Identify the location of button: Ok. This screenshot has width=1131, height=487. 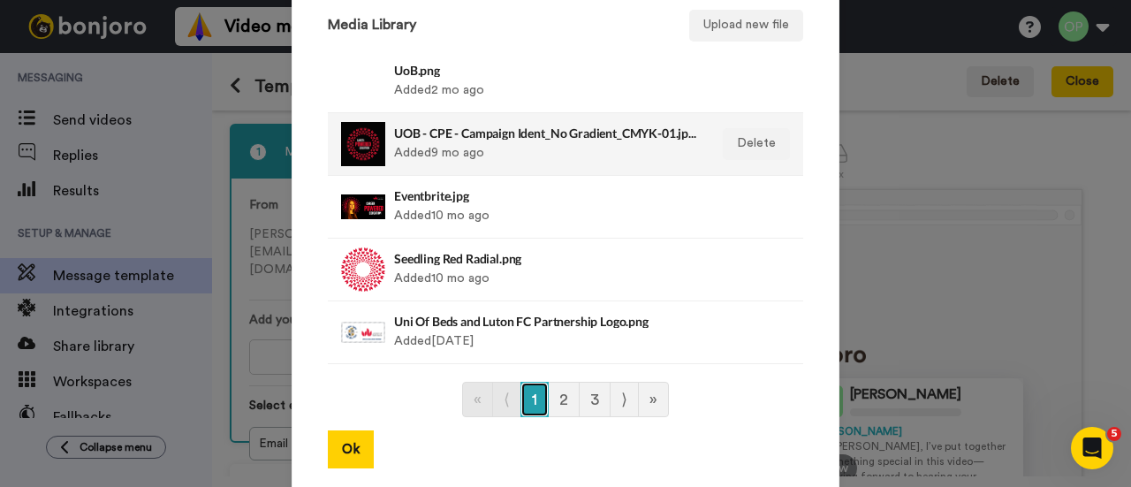
(351, 449).